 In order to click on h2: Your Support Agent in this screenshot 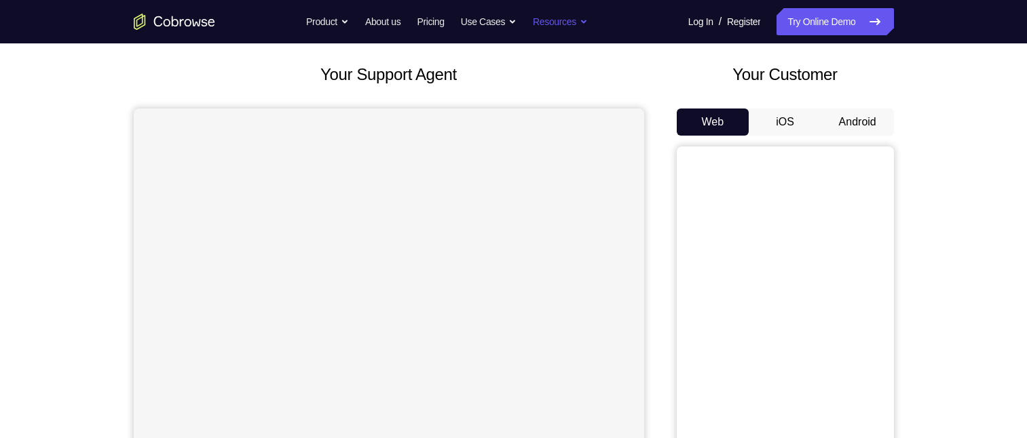, I will do `click(389, 75)`.